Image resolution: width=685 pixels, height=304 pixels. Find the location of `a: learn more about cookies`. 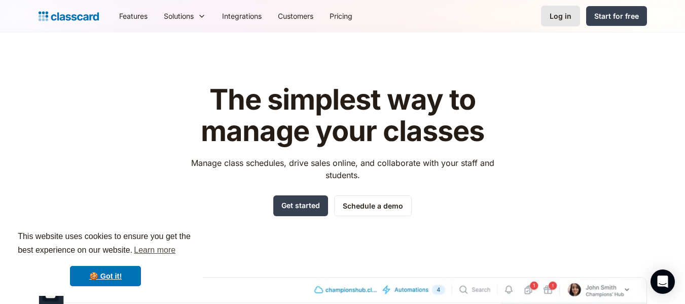

a: learn more about cookies is located at coordinates (155, 250).